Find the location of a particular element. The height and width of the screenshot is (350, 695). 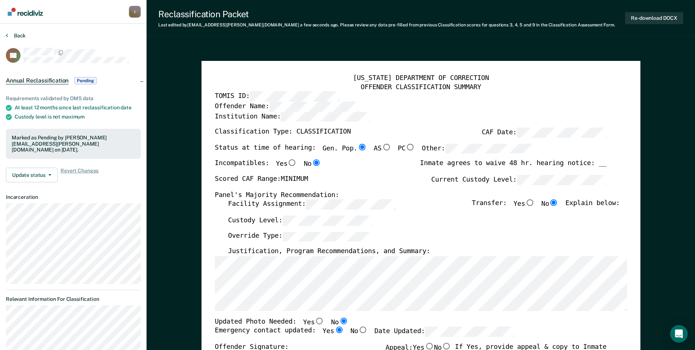

div: Inmate agrees to waive 48 hr. hearing notice: __ is located at coordinates (513, 167).